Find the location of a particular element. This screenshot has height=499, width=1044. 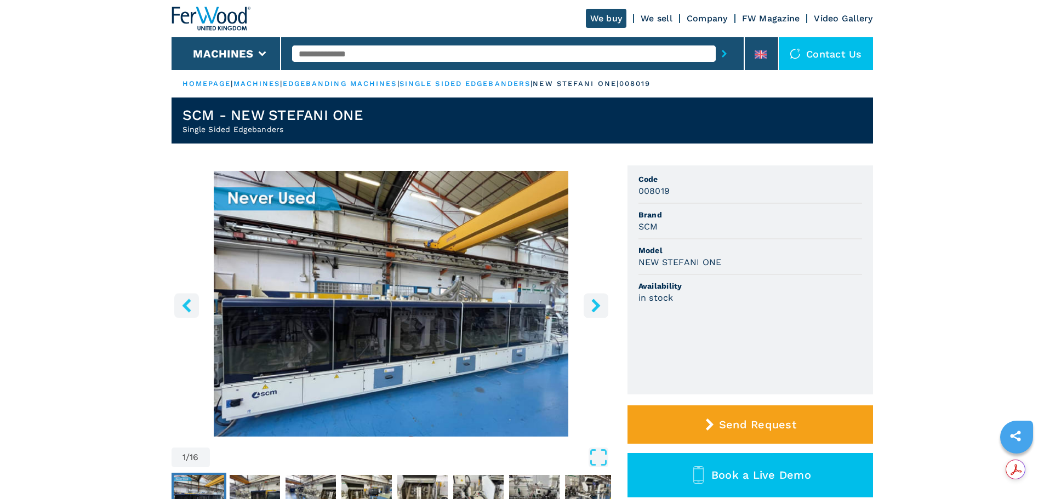

span: 1 is located at coordinates (184, 458).